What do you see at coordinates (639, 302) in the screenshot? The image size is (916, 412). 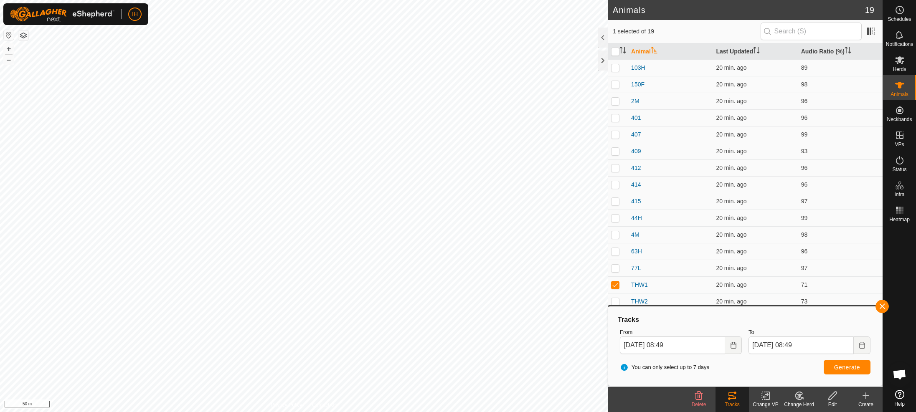 I see `span: THW2` at bounding box center [639, 302].